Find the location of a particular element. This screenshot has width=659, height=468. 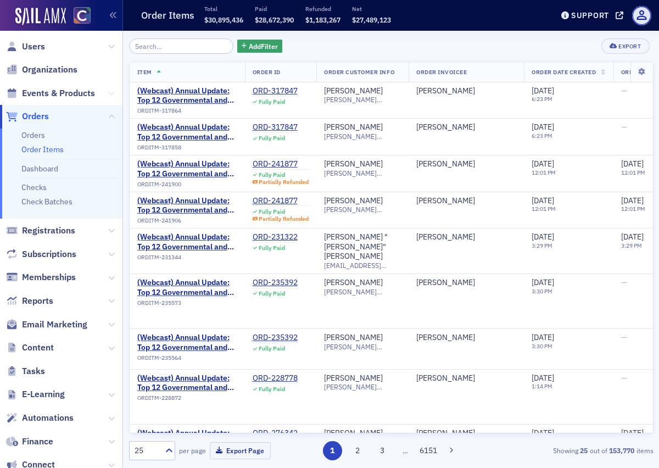

a: Subscriptions is located at coordinates (41, 254).